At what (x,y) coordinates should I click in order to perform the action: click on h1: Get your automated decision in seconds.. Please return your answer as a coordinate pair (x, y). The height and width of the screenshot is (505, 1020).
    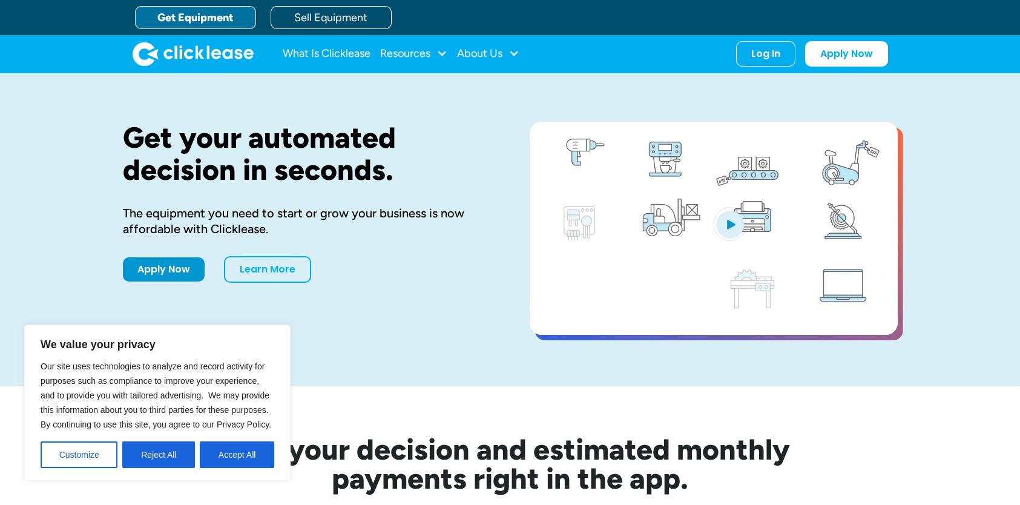
    Looking at the image, I should click on (307, 154).